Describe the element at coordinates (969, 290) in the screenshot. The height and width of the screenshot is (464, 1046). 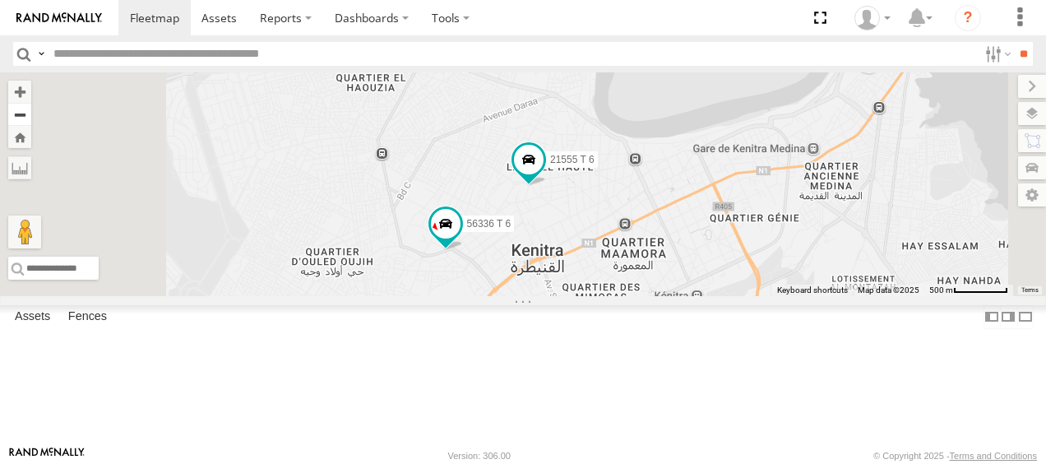
I see `button: Map Scale: 500 m per 63 pixels` at that location.